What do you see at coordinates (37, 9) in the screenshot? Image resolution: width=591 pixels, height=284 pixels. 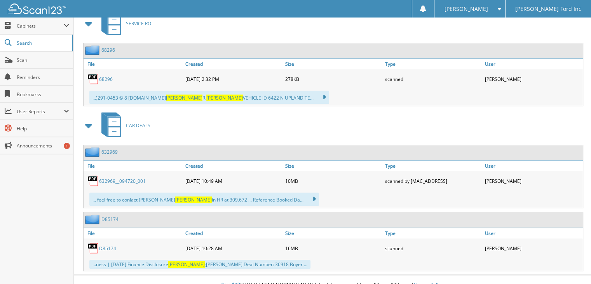 I see `img: scan123-logo-white.svg` at bounding box center [37, 9].